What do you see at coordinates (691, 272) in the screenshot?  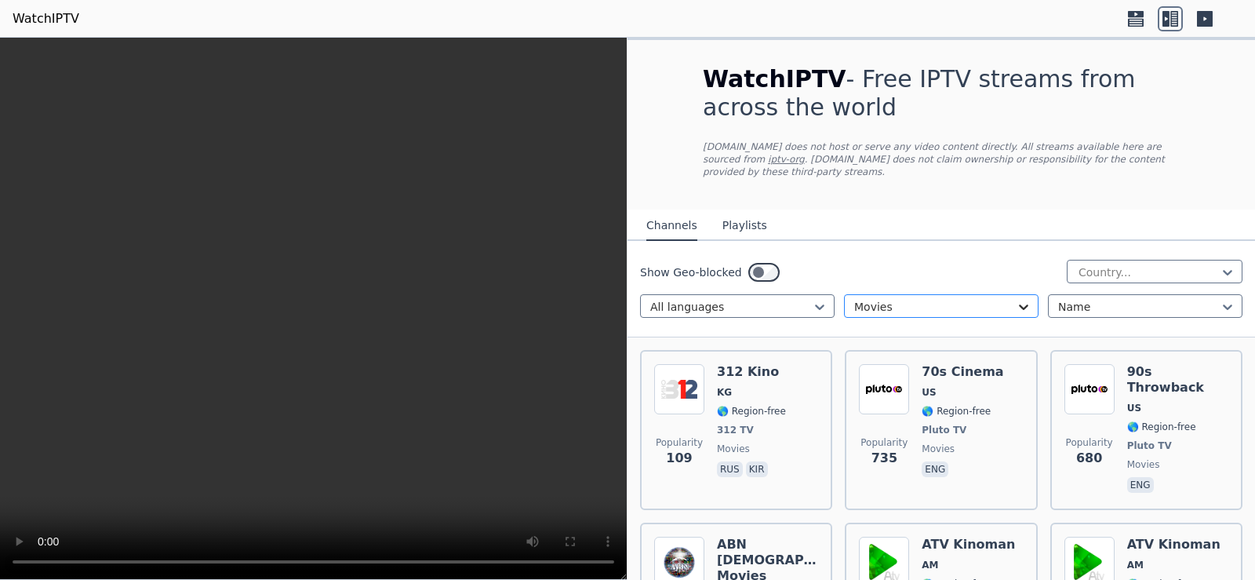 I see `label: Show Geo-blocked` at bounding box center [691, 272].